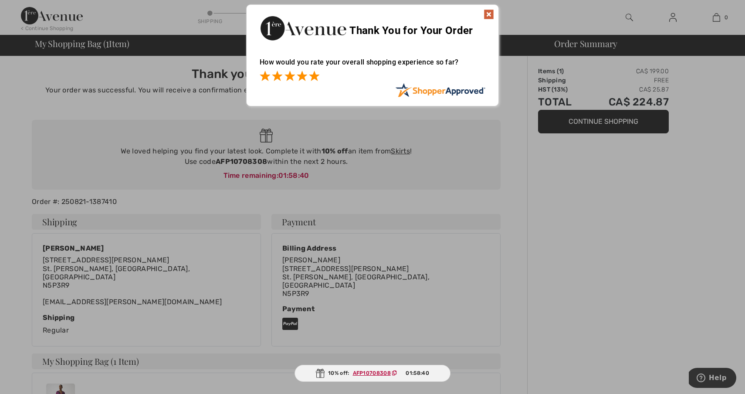 The image size is (745, 394). I want to click on ins: AFP10708308, so click(372, 373).